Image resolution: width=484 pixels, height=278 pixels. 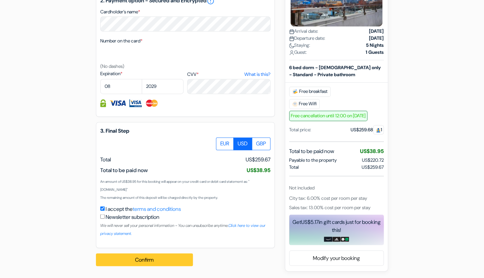 I want to click on strong: 1 Guests, so click(x=375, y=52).